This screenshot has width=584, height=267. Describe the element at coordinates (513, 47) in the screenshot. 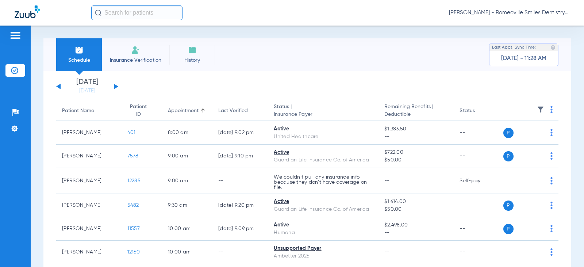

I see `span: Last Appt. Sync Time:` at that location.